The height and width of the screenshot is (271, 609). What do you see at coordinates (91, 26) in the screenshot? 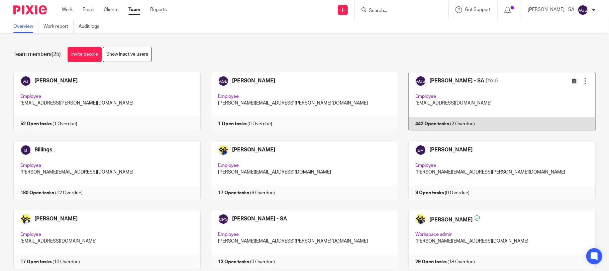
I see `a: Audit logs` at bounding box center [91, 26].